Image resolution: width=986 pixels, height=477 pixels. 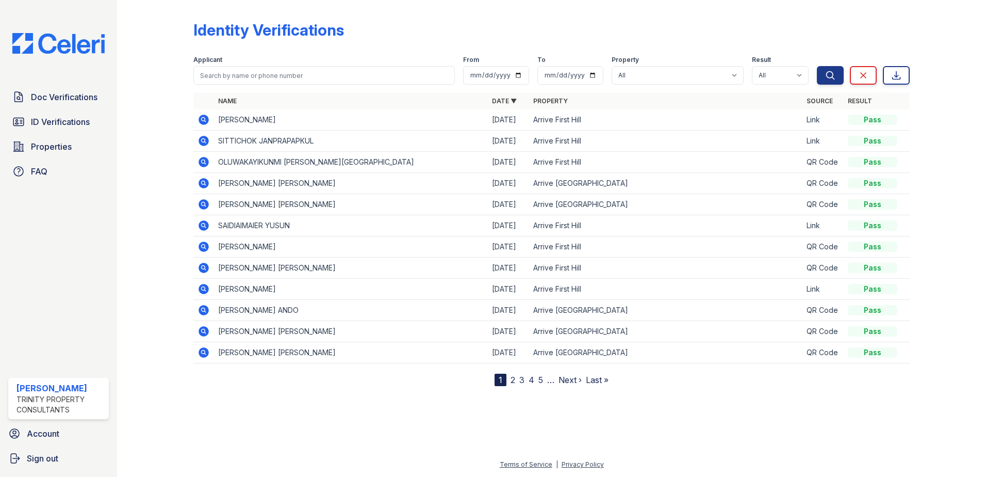 I want to click on a: 3, so click(x=522, y=380).